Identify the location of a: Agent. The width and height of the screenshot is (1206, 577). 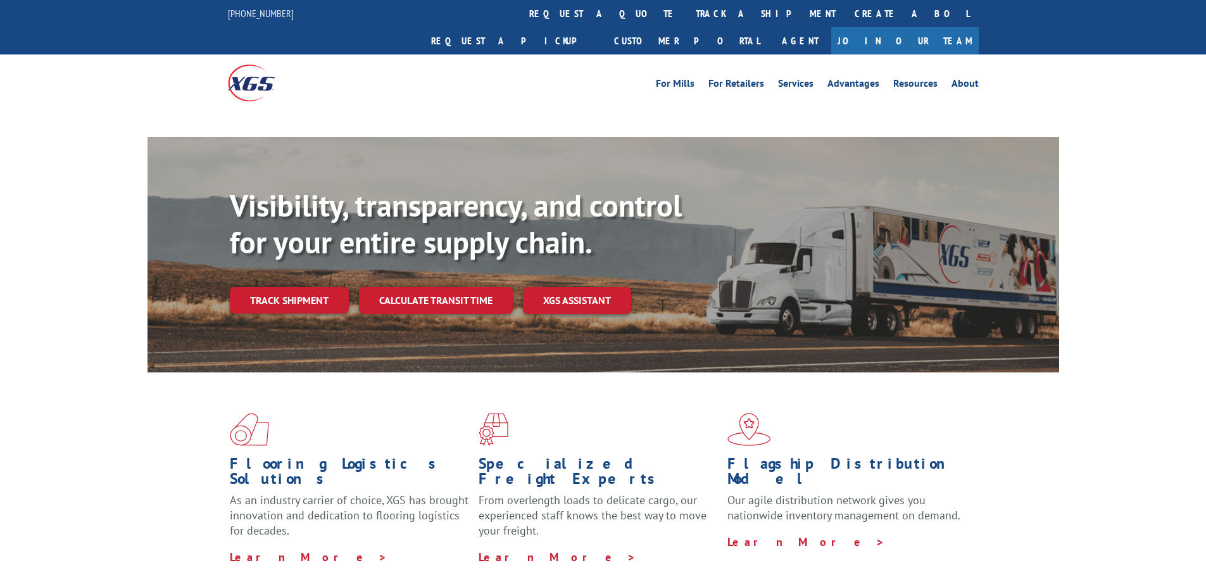
(800, 41).